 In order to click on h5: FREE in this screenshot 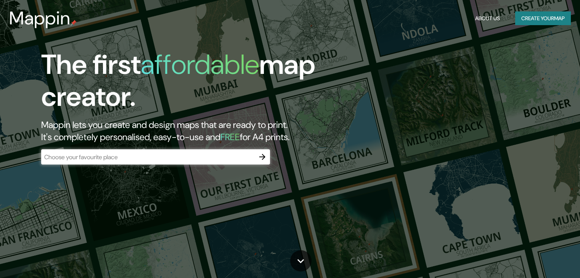, I will do `click(230, 137)`.